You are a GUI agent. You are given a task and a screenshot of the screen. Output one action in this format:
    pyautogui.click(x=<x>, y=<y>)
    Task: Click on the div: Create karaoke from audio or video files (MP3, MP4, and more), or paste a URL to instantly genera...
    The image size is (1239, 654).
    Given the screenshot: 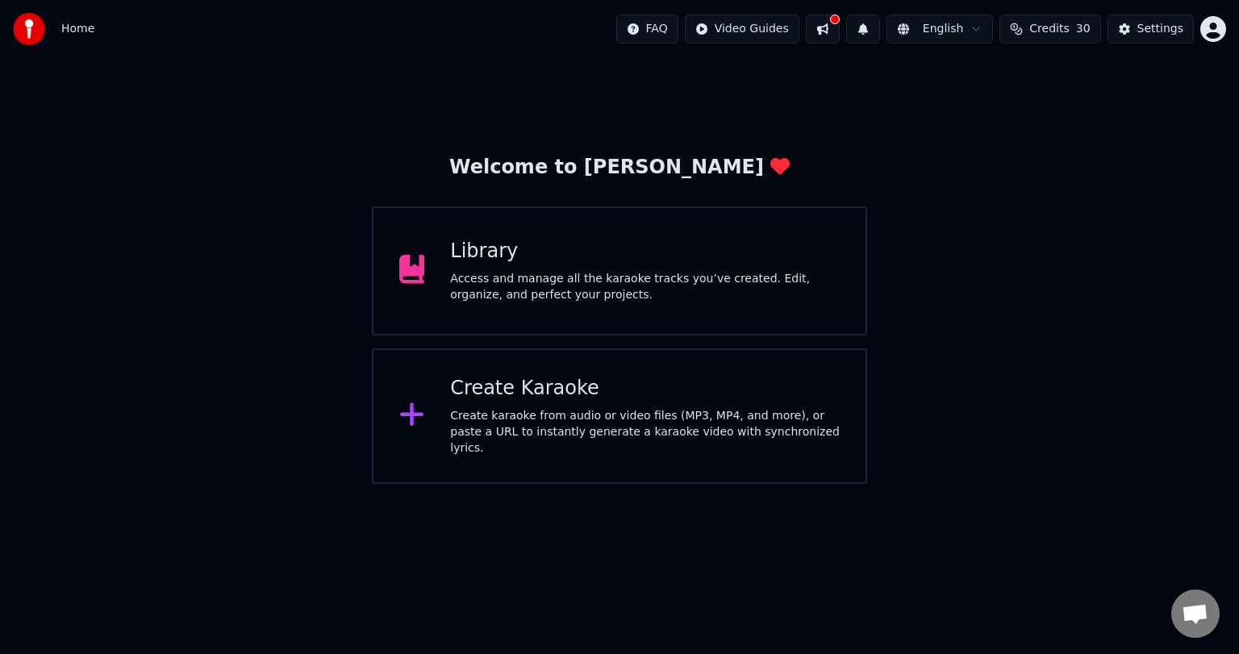 What is the action you would take?
    pyautogui.click(x=644, y=432)
    